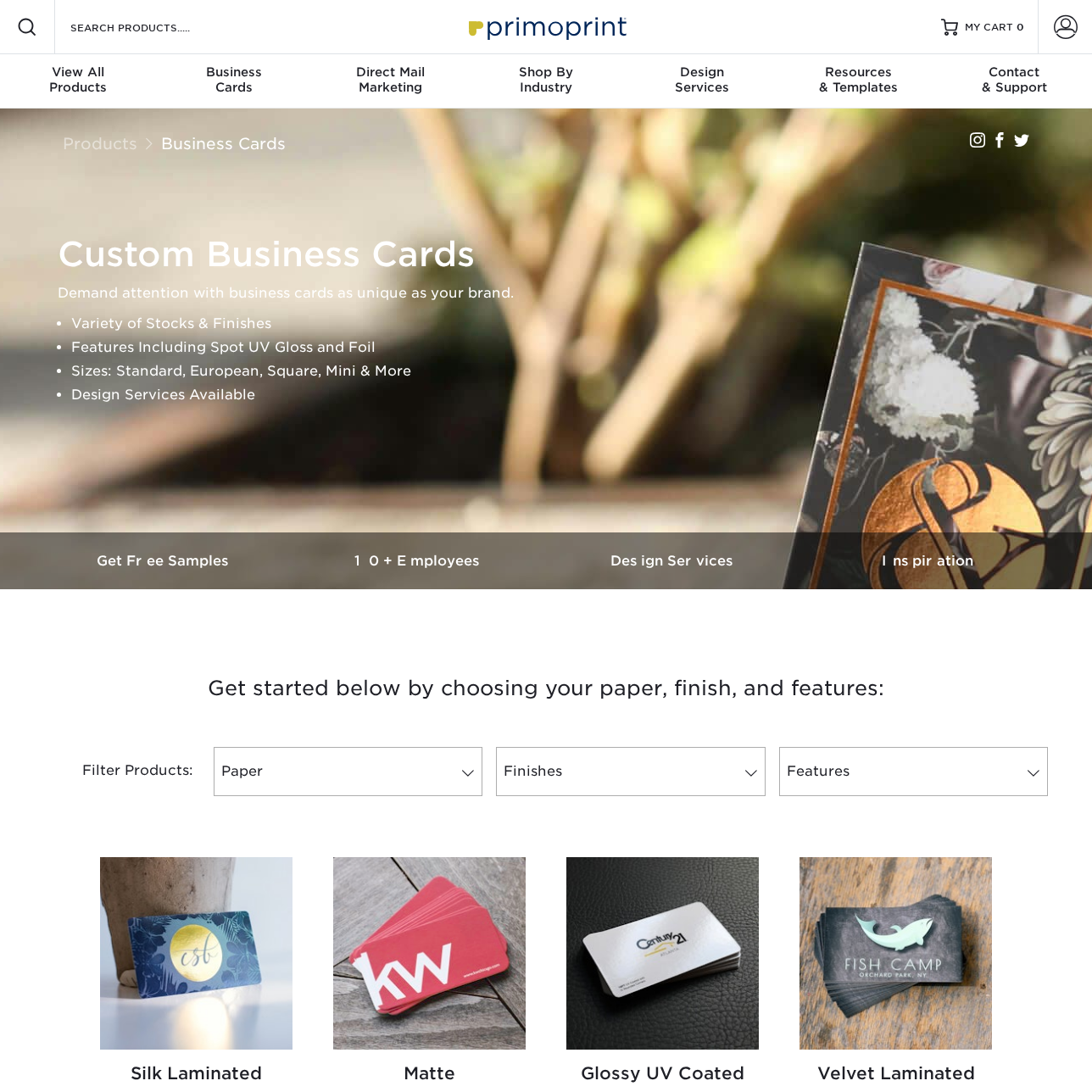 This screenshot has width=1092, height=1092. I want to click on a: Business Cards, so click(223, 143).